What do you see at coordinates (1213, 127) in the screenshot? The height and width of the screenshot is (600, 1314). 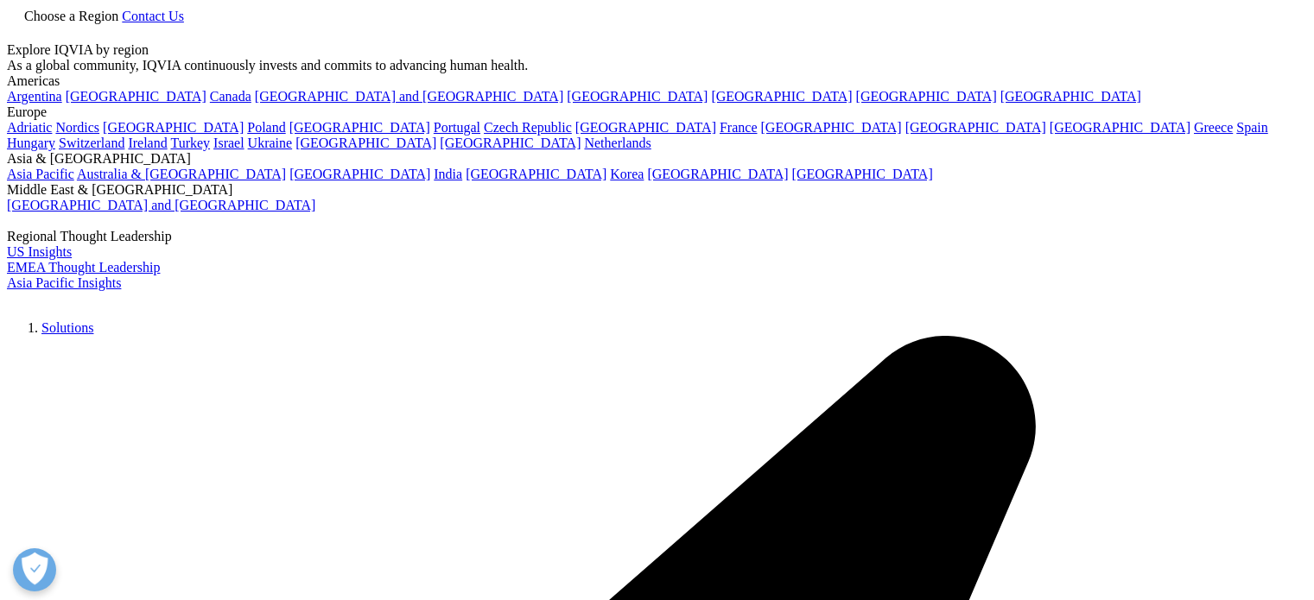 I see `a: Greece` at bounding box center [1213, 127].